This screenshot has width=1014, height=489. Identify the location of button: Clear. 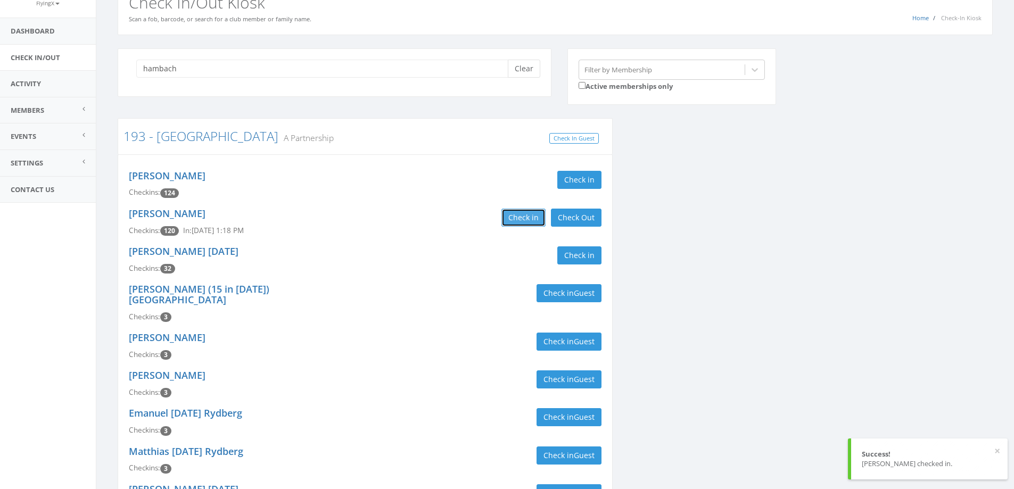
(524, 69).